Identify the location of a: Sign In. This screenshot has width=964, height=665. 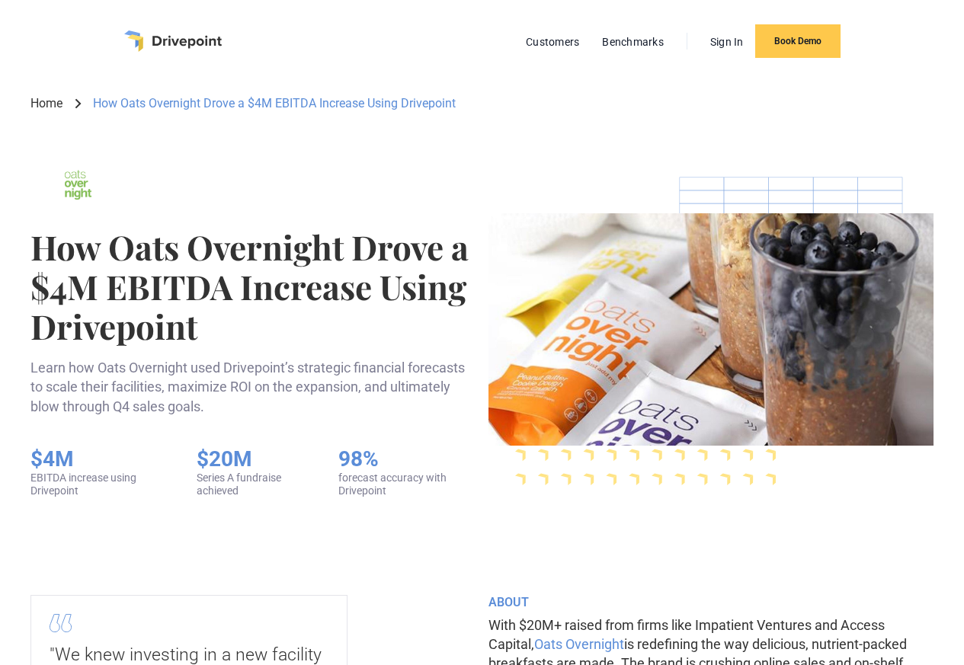
(727, 42).